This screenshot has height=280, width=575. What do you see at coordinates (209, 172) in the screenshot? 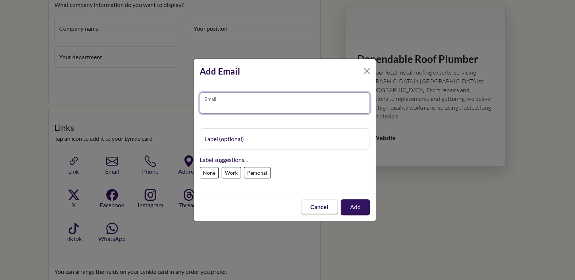
I see `label: None` at bounding box center [209, 172].